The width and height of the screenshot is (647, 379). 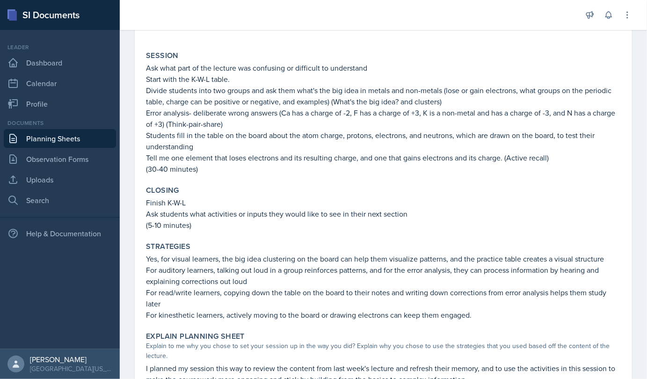 What do you see at coordinates (383, 259) in the screenshot?
I see `p: Yes, for visual learners, the big idea clustering on the board can help them visualize patterns, ...` at bounding box center [383, 259].